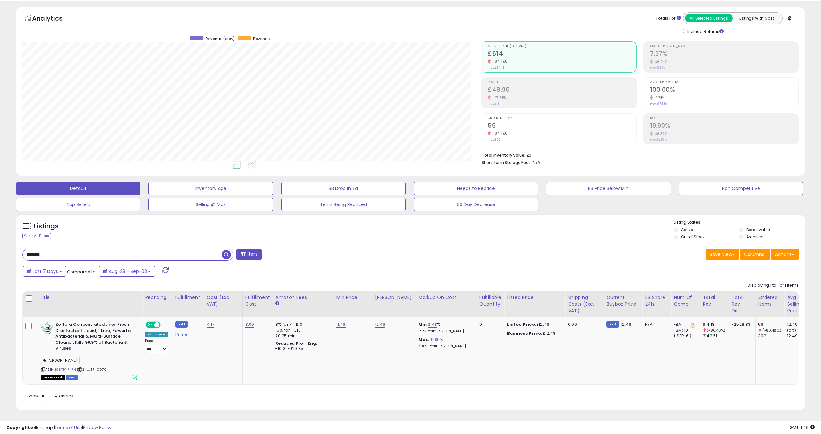 This screenshot has height=434, width=821. What do you see at coordinates (302, 330) in the screenshot?
I see `div: 15% for > £10` at bounding box center [302, 330].